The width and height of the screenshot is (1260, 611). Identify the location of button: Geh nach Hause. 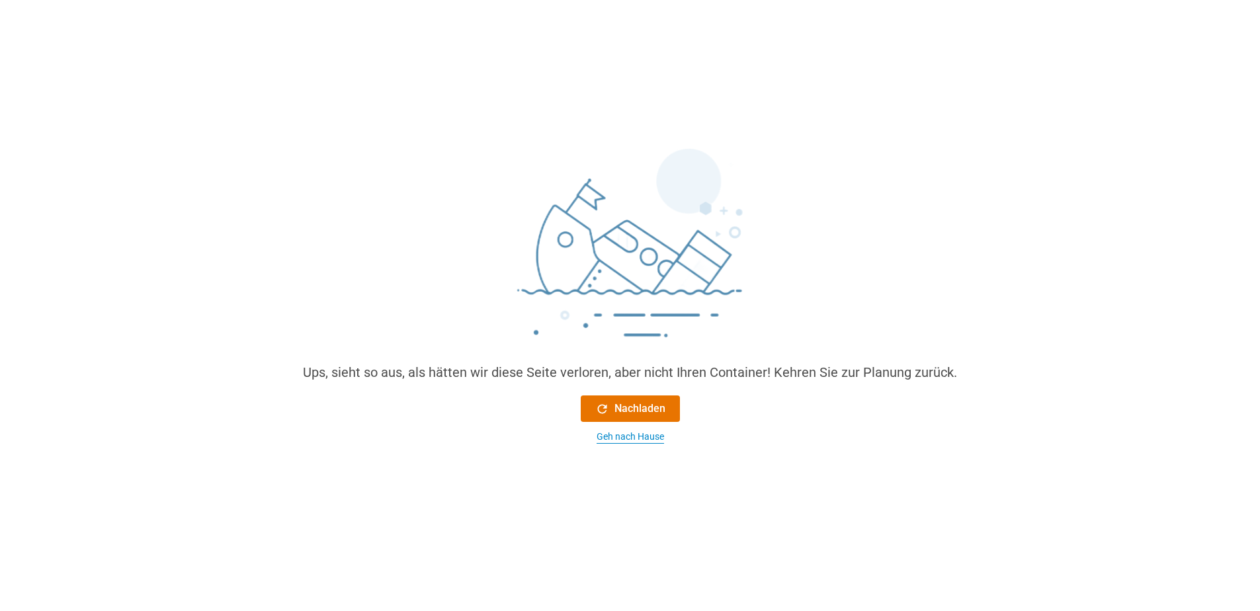
(630, 437).